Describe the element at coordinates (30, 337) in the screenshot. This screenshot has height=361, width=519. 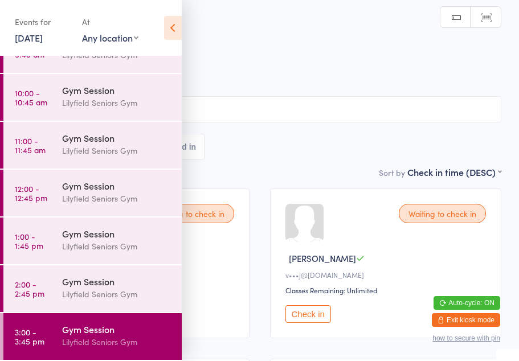
I see `time: 3:00 - 3:45 pm` at that location.